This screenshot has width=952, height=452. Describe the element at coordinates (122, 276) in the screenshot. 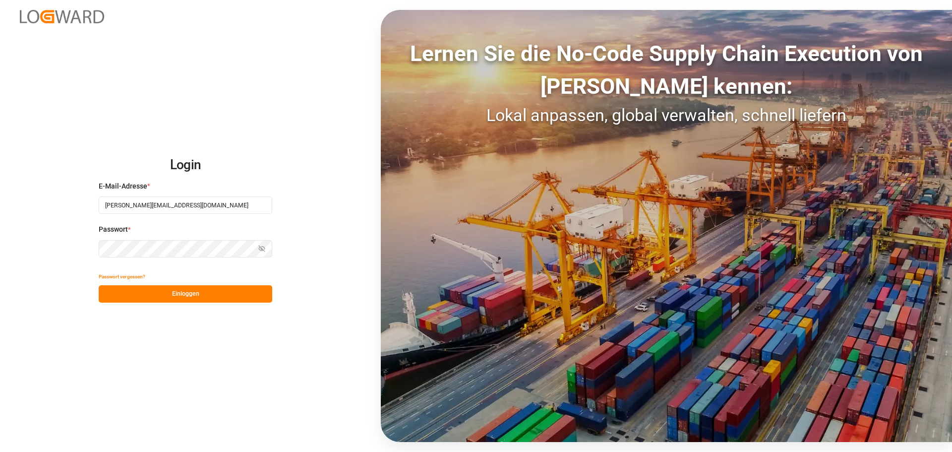

I see `font: Passwort vergessen?` at that location.